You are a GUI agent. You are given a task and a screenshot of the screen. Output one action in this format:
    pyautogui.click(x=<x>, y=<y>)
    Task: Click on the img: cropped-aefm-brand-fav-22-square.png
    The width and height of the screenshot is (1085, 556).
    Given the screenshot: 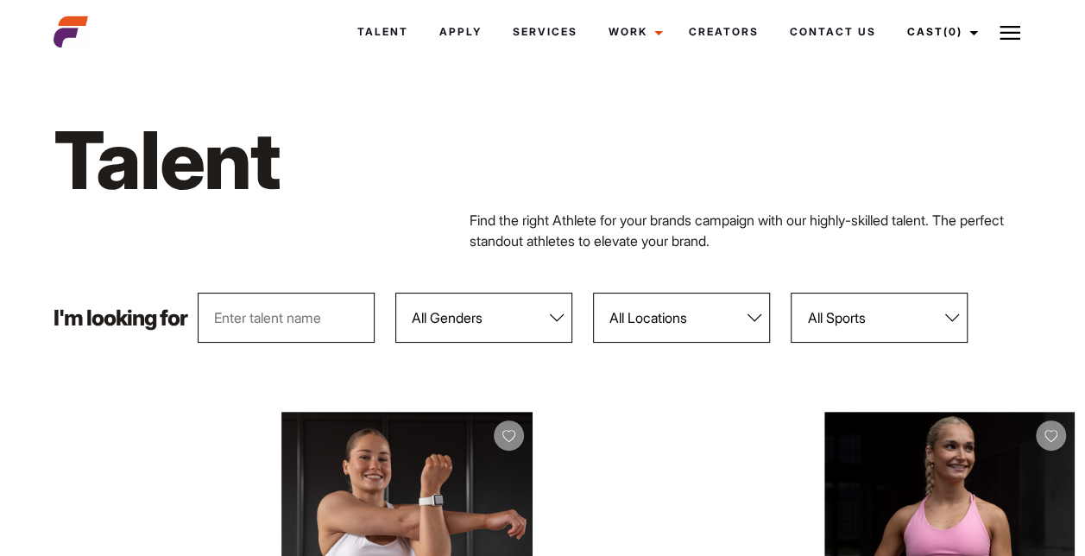 What is the action you would take?
    pyautogui.click(x=71, y=32)
    